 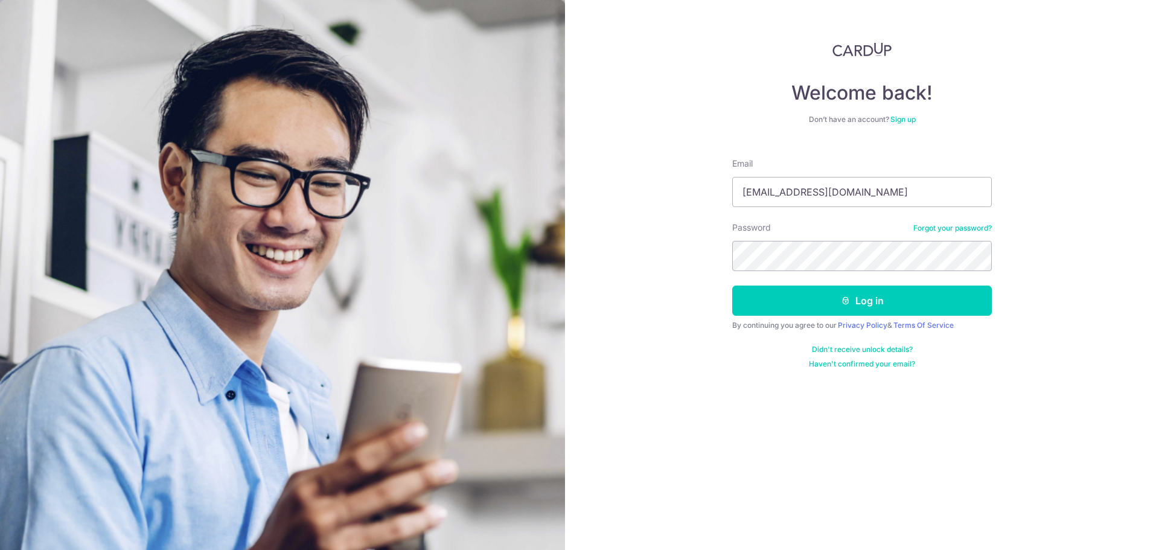 I want to click on a: Didn't receive unlock details?, so click(x=862, y=350).